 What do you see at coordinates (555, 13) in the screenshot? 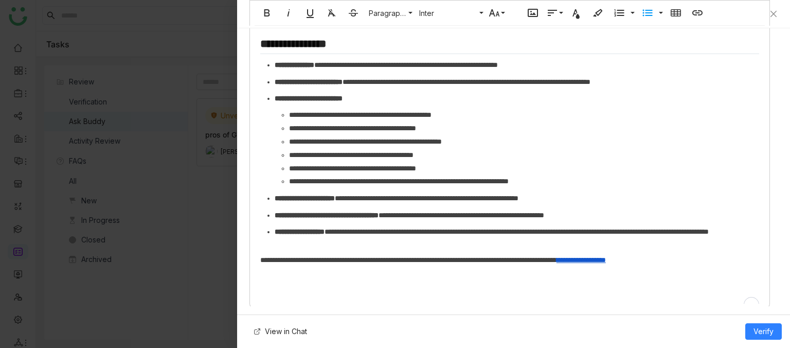
I see `button: Align` at bounding box center [555, 13].